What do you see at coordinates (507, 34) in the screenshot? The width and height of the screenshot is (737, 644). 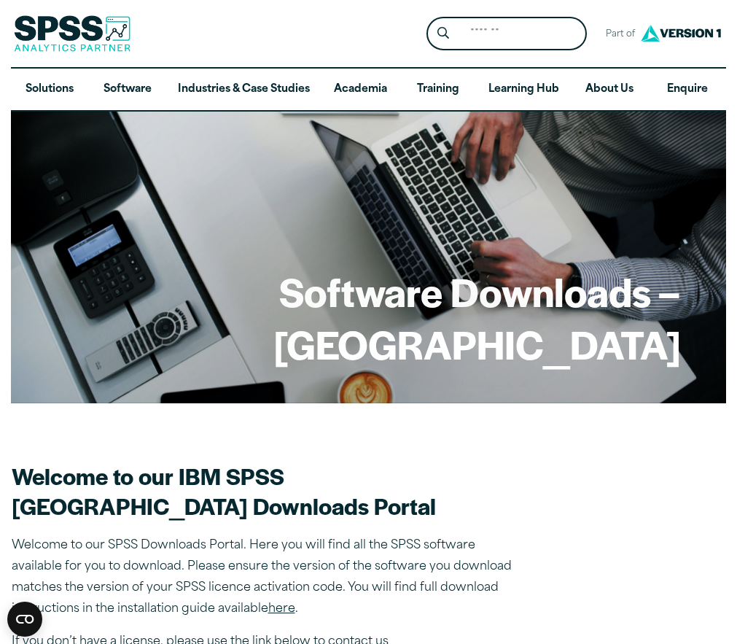 I see `form: Site Header Search Form` at bounding box center [507, 34].